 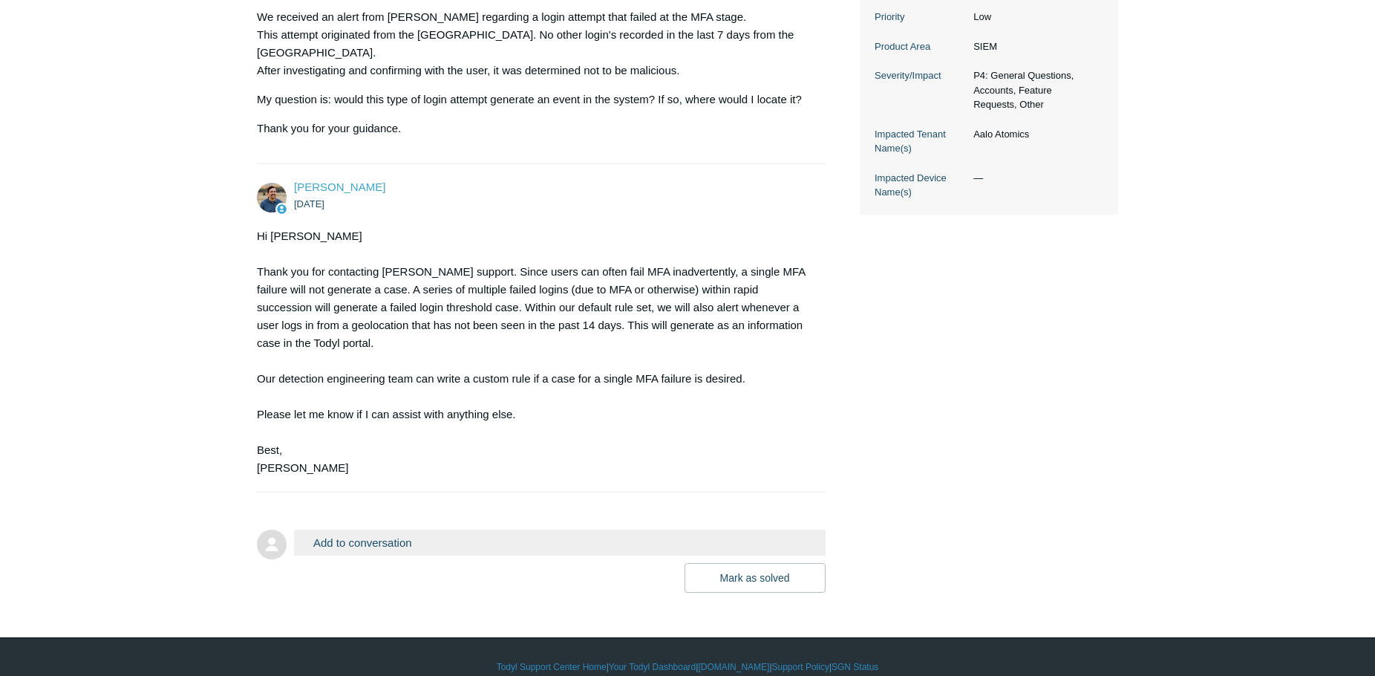 What do you see at coordinates (920, 47) in the screenshot?
I see `dt: Product Area` at bounding box center [920, 47].